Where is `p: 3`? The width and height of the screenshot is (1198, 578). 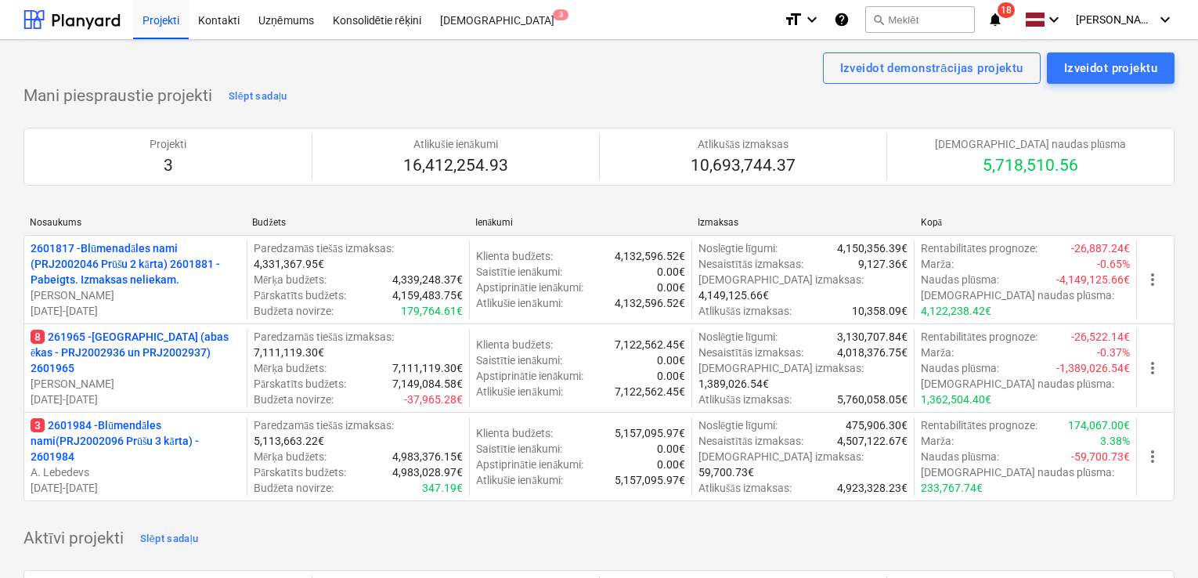
p: 3 is located at coordinates (167, 166).